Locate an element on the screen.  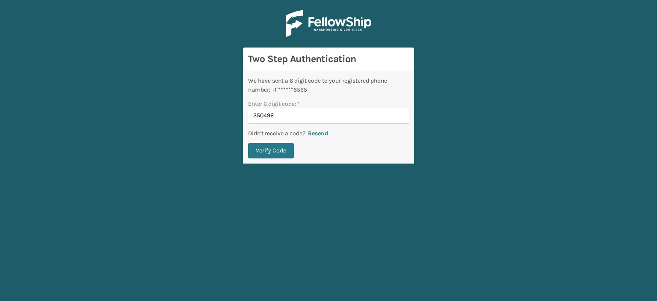
button: Resend is located at coordinates (318, 133).